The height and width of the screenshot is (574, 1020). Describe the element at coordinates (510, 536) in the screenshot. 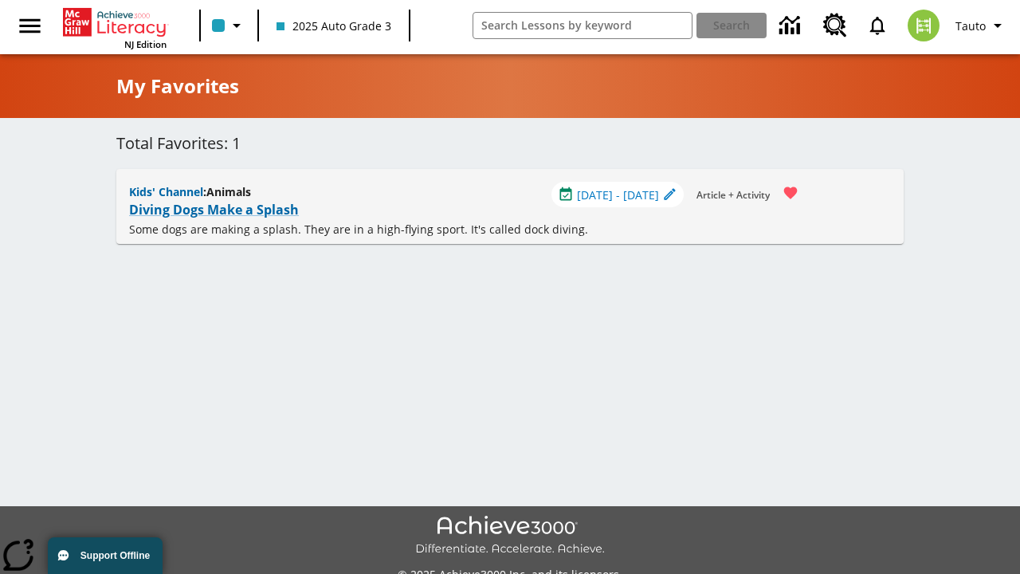

I see `img: Achieve3000 Differentiate Accelerate Achieve` at that location.